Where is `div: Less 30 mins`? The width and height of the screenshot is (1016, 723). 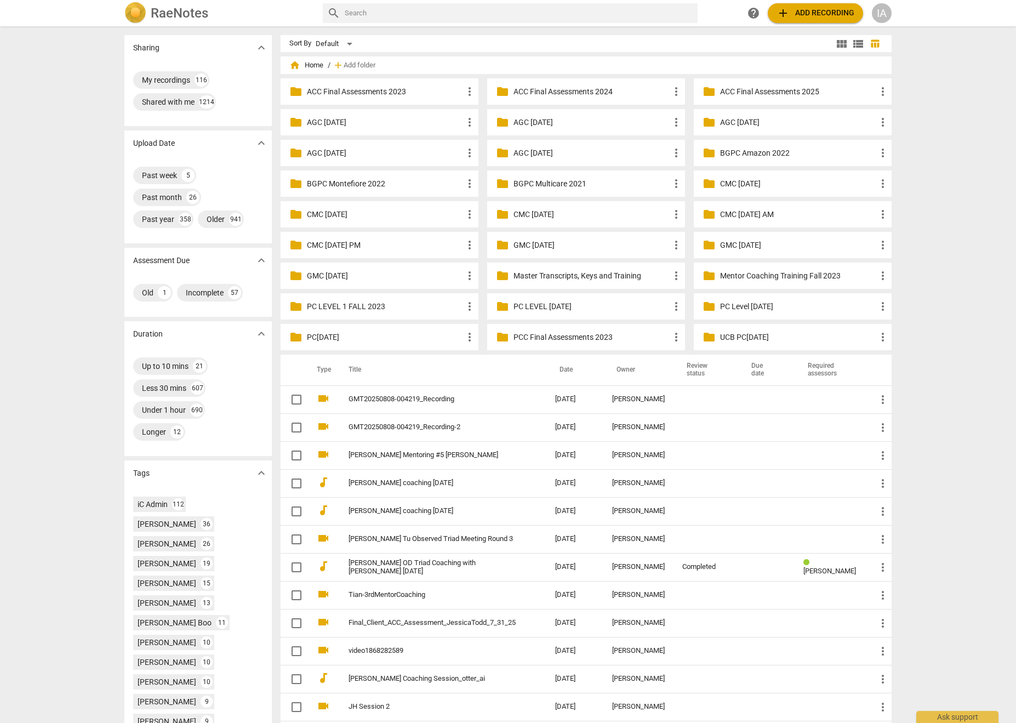 div: Less 30 mins is located at coordinates (164, 388).